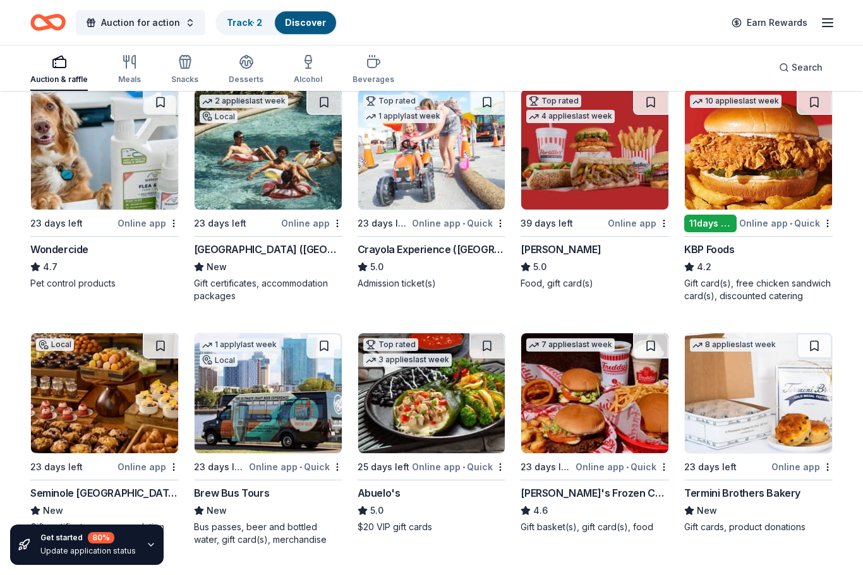 This screenshot has width=863, height=575. What do you see at coordinates (742, 493) in the screenshot?
I see `div: Termini Brothers Bakery` at bounding box center [742, 493].